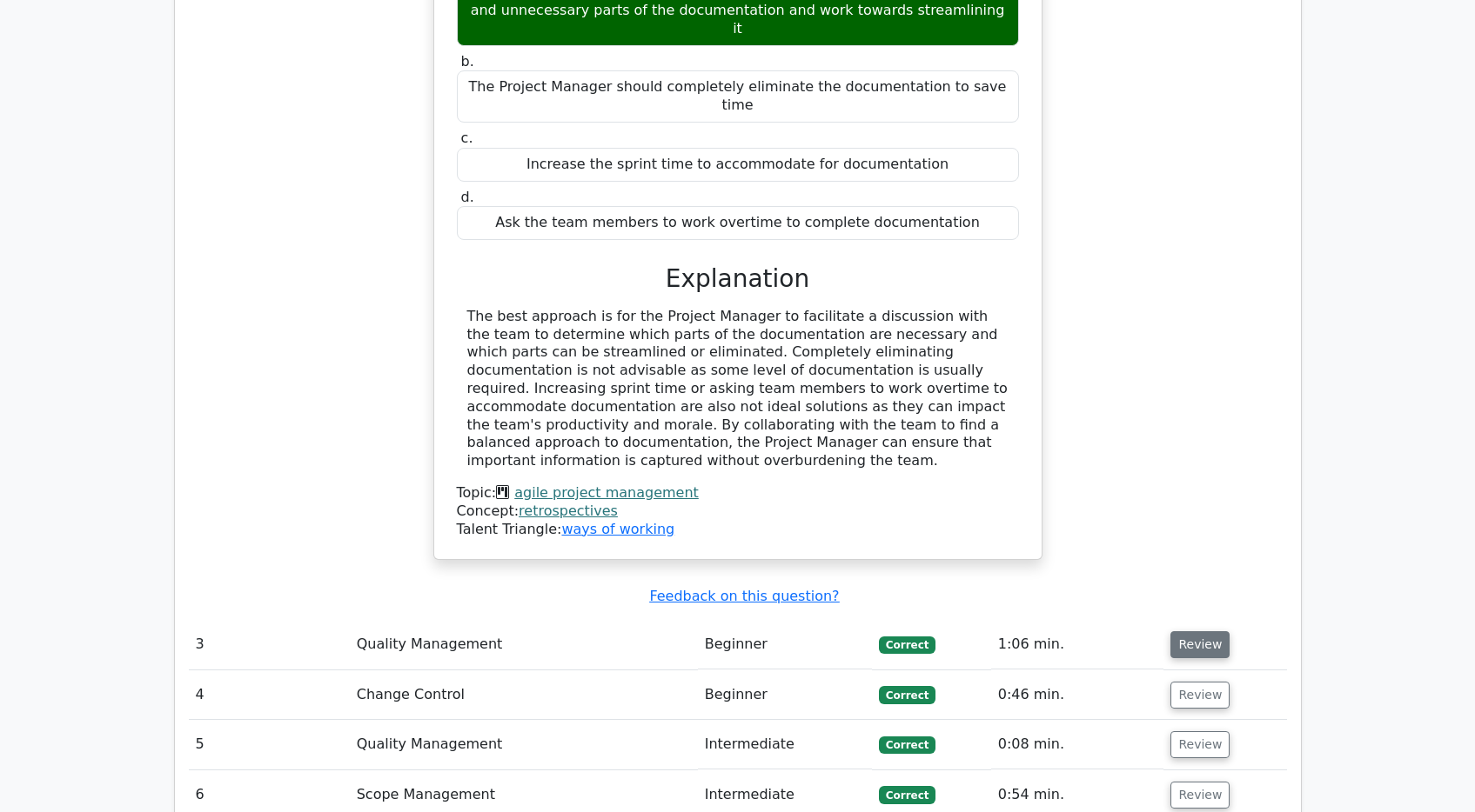 This screenshot has width=1475, height=812. I want to click on div: Topic:, so click(738, 493).